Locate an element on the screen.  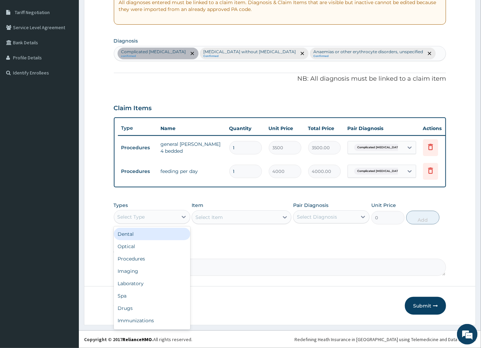
div: Minimize live chat window is located at coordinates (121, 12).